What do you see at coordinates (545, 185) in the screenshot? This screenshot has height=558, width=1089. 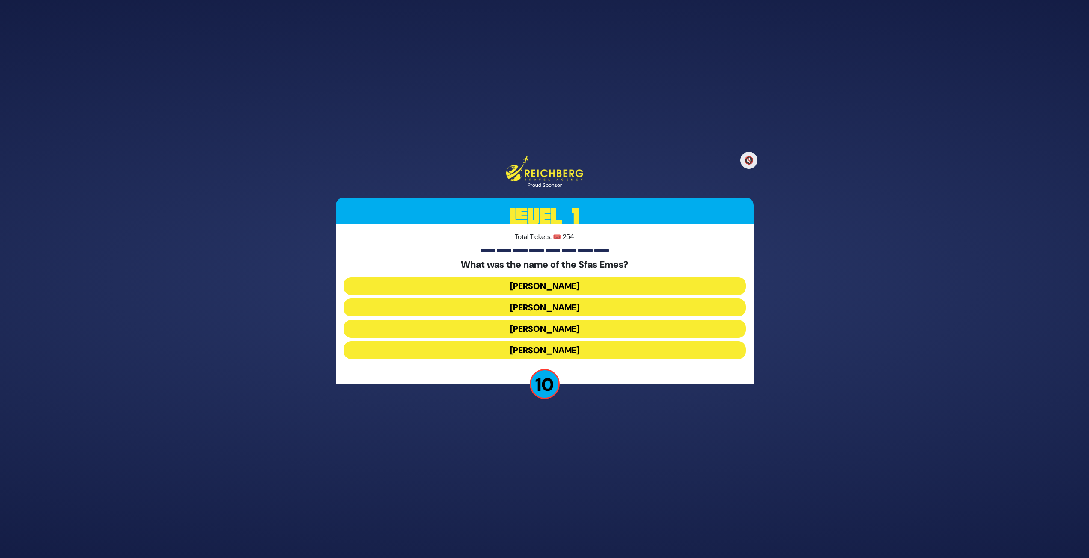 I see `div: Proud Sponsor` at bounding box center [545, 185].